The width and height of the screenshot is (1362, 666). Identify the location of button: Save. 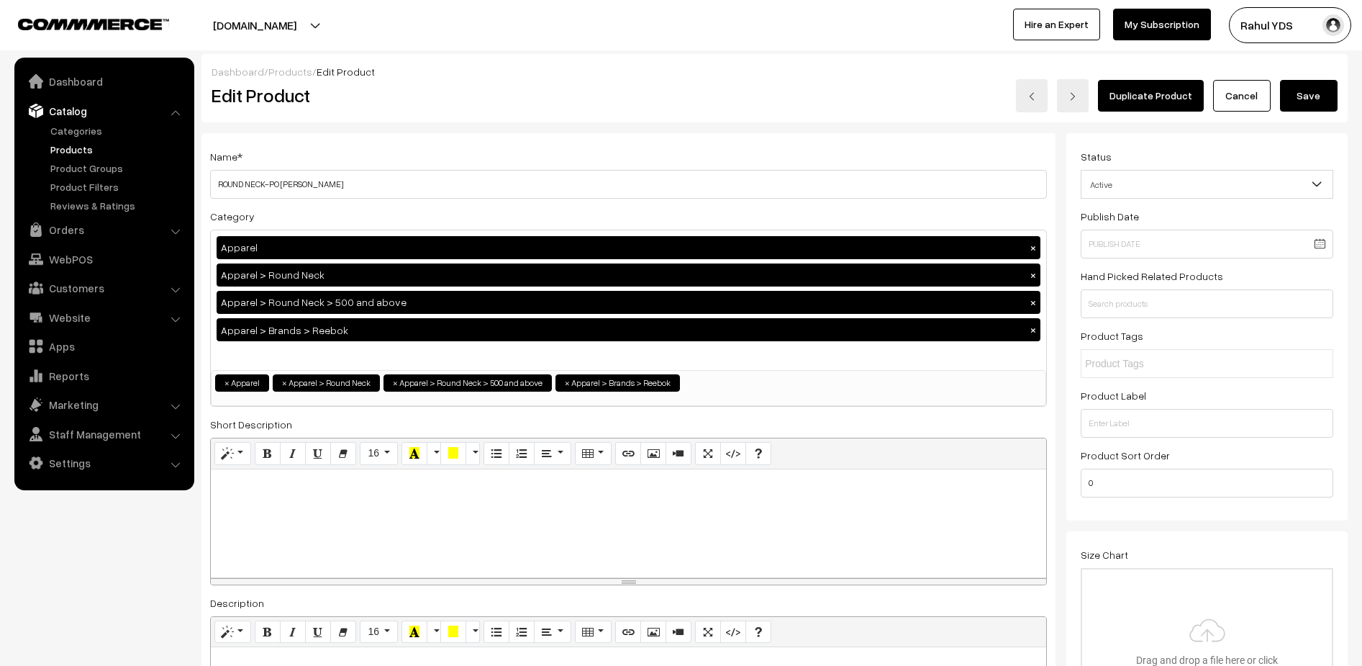
(1309, 96).